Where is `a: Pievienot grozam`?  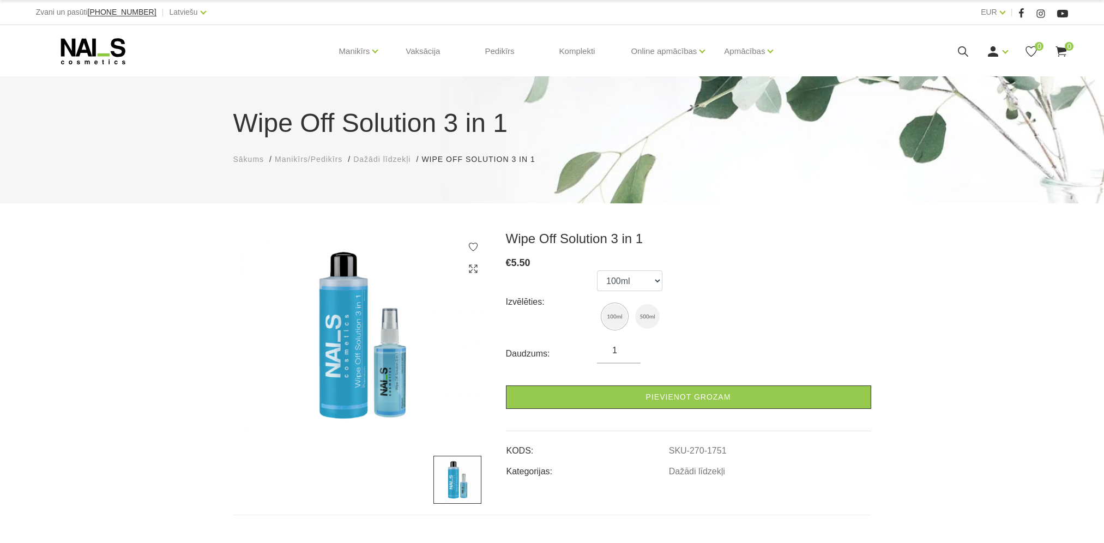
a: Pievienot grozam is located at coordinates (689, 397).